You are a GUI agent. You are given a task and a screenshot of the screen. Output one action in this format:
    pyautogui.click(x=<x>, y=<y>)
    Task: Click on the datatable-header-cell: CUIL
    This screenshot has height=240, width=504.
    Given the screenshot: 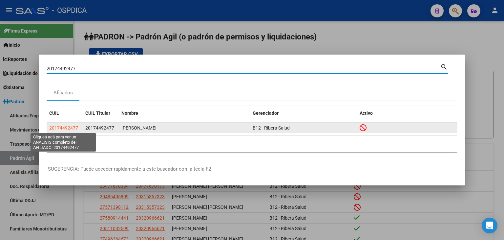 What is the action you would take?
    pyautogui.click(x=65, y=113)
    